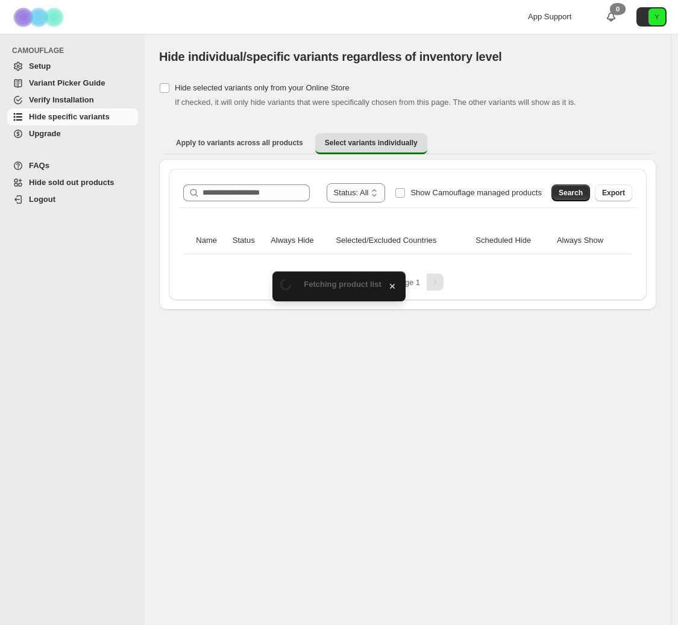 The width and height of the screenshot is (678, 625). What do you see at coordinates (39, 165) in the screenshot?
I see `span: FAQs` at bounding box center [39, 165].